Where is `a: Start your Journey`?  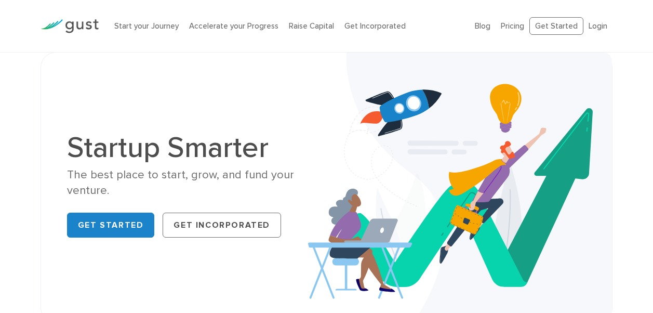
a: Start your Journey is located at coordinates (147, 26).